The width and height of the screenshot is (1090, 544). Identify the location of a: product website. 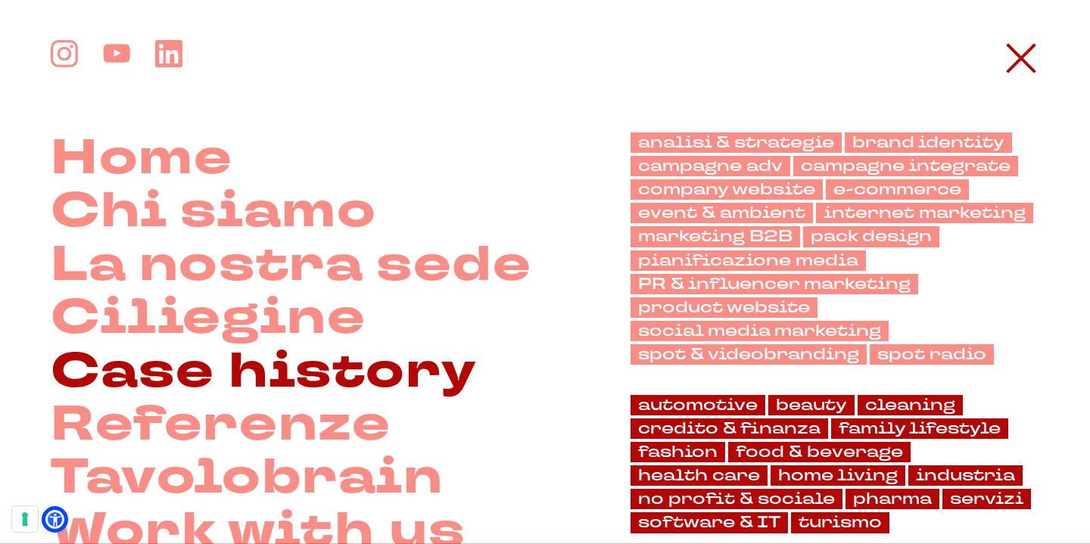
(723, 307).